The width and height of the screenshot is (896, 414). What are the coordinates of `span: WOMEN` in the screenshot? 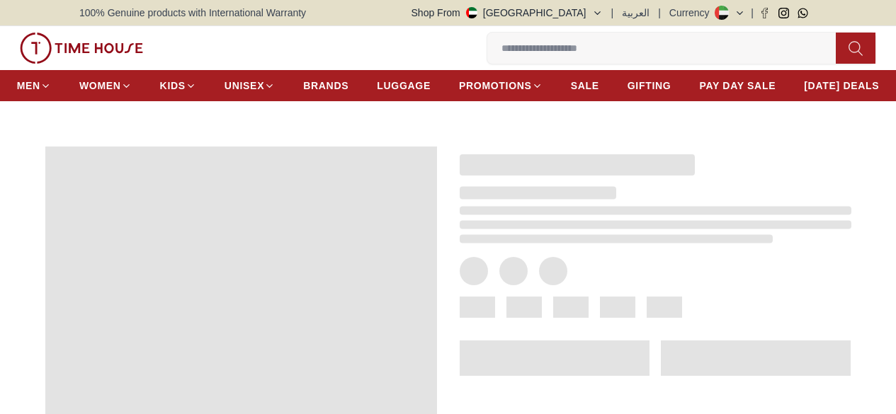 It's located at (100, 86).